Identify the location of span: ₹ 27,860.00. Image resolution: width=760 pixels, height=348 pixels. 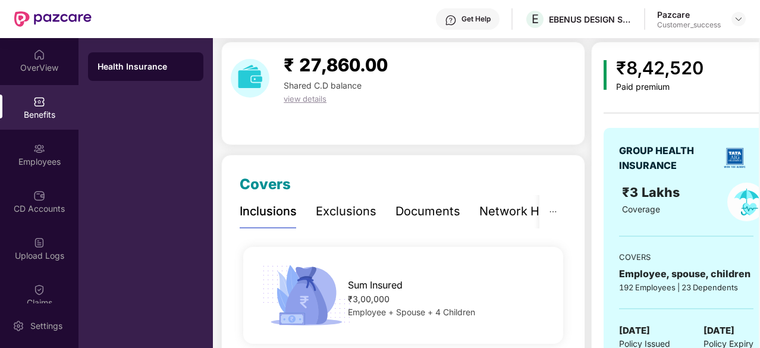
(335, 65).